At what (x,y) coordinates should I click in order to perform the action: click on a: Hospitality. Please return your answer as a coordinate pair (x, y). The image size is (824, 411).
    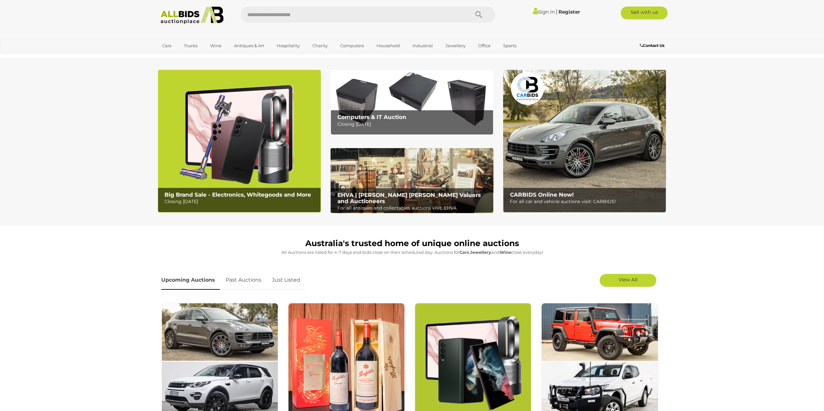
    Looking at the image, I should click on (288, 46).